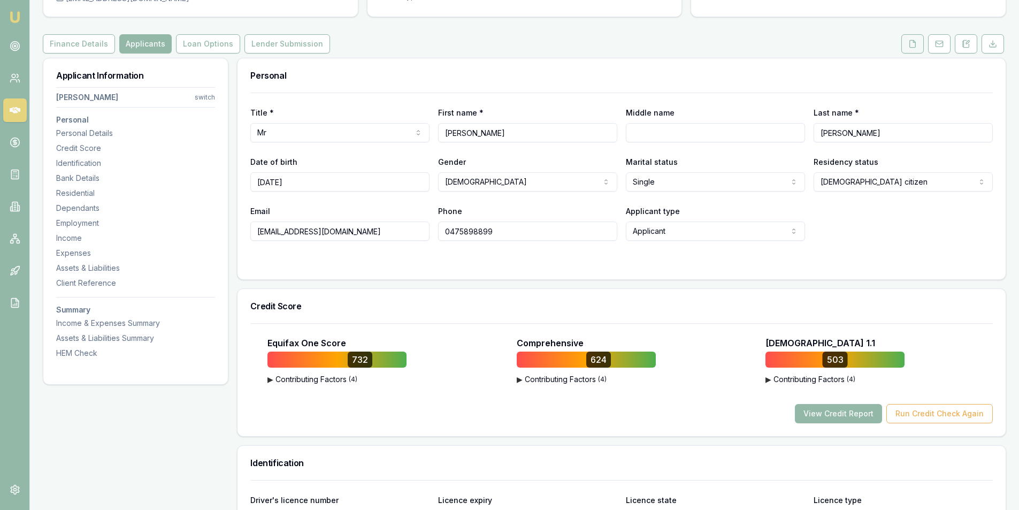  Describe the element at coordinates (135, 193) in the screenshot. I see `div: Residential` at that location.